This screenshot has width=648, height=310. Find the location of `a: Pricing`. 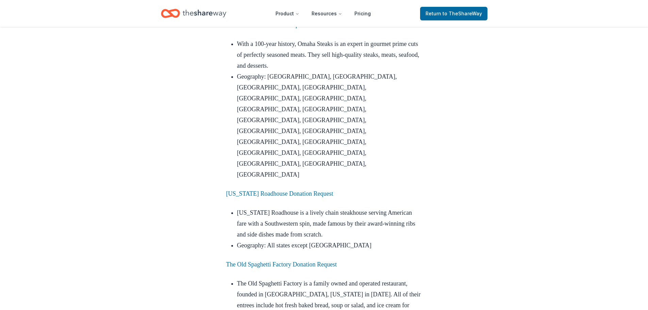

a: Pricing is located at coordinates (363, 14).